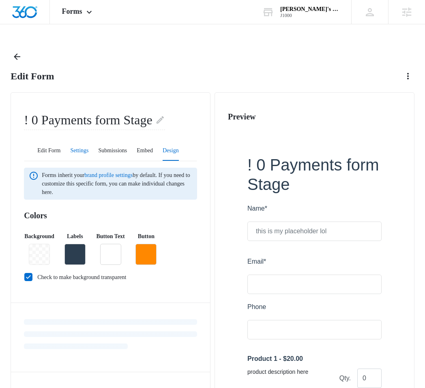 Image resolution: width=425 pixels, height=388 pixels. I want to click on span: Email, so click(15, 113).